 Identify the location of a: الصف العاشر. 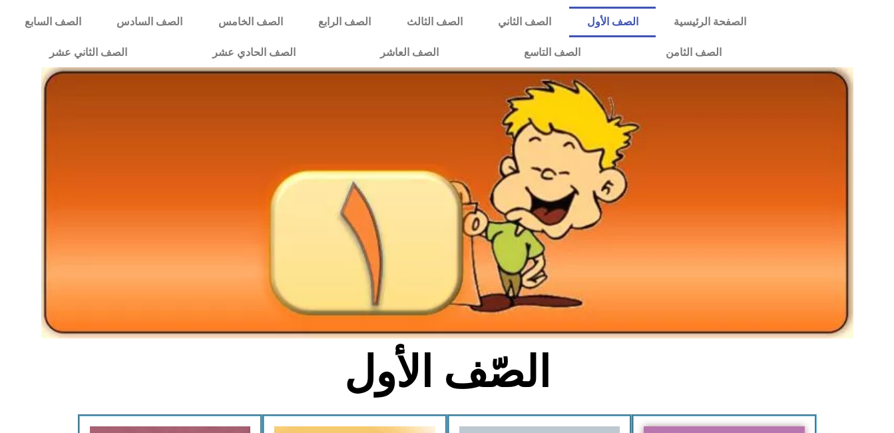
(410, 53).